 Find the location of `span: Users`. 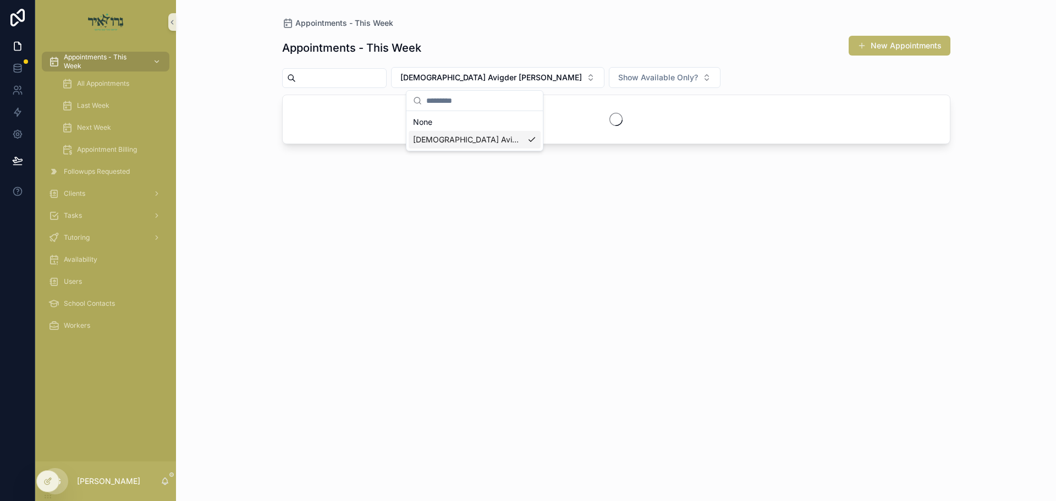

span: Users is located at coordinates (73, 281).